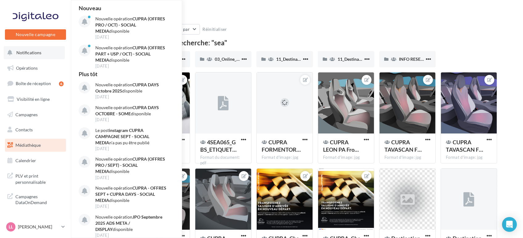 Image resolution: width=523 pixels, height=238 pixels. I want to click on button: Notifications, so click(34, 53).